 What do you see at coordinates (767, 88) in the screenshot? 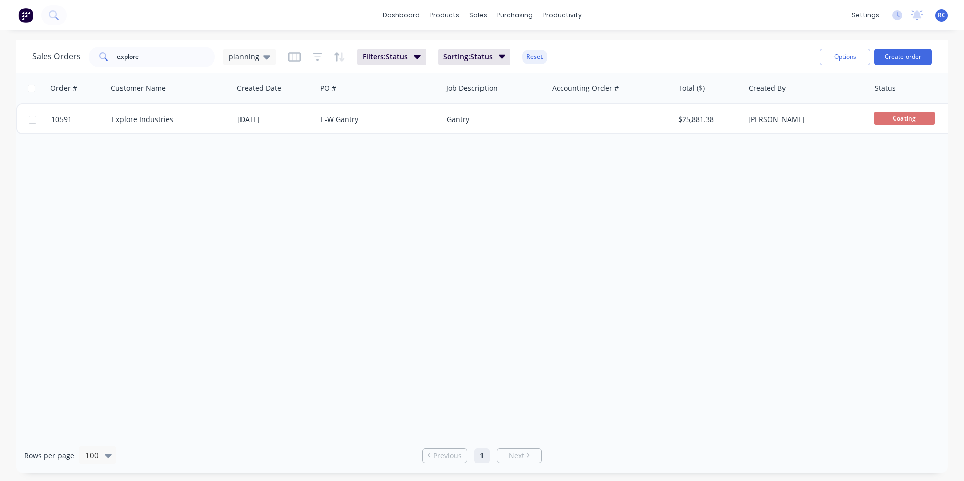
I see `div: Created By` at bounding box center [767, 88].